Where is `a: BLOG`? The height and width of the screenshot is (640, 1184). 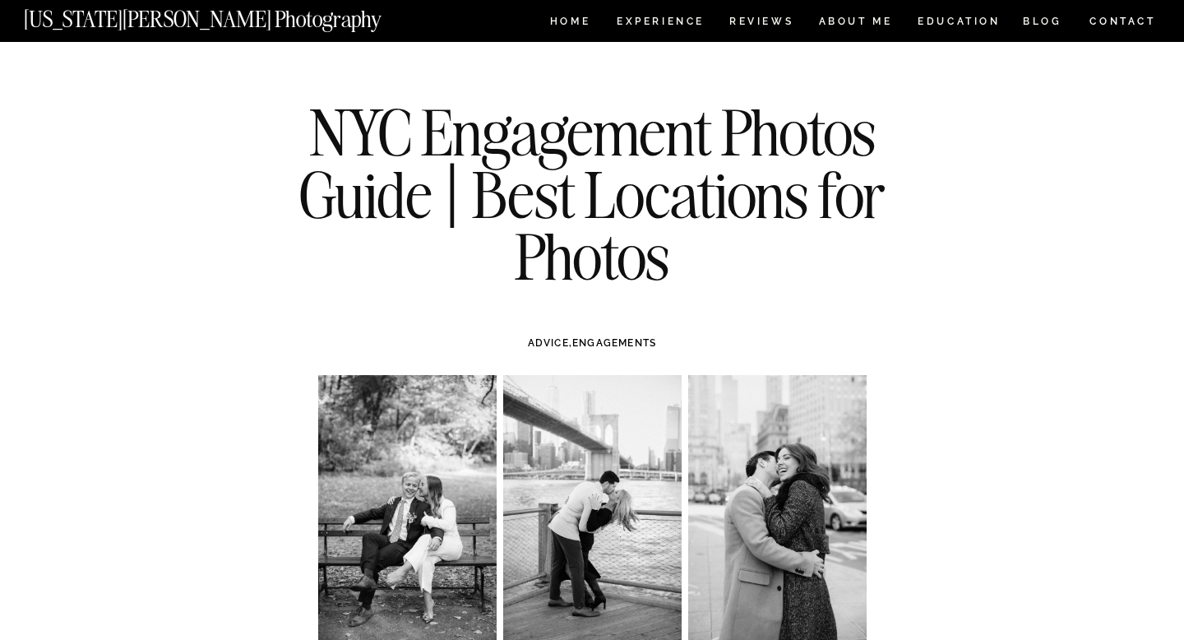 a: BLOG is located at coordinates (1043, 23).